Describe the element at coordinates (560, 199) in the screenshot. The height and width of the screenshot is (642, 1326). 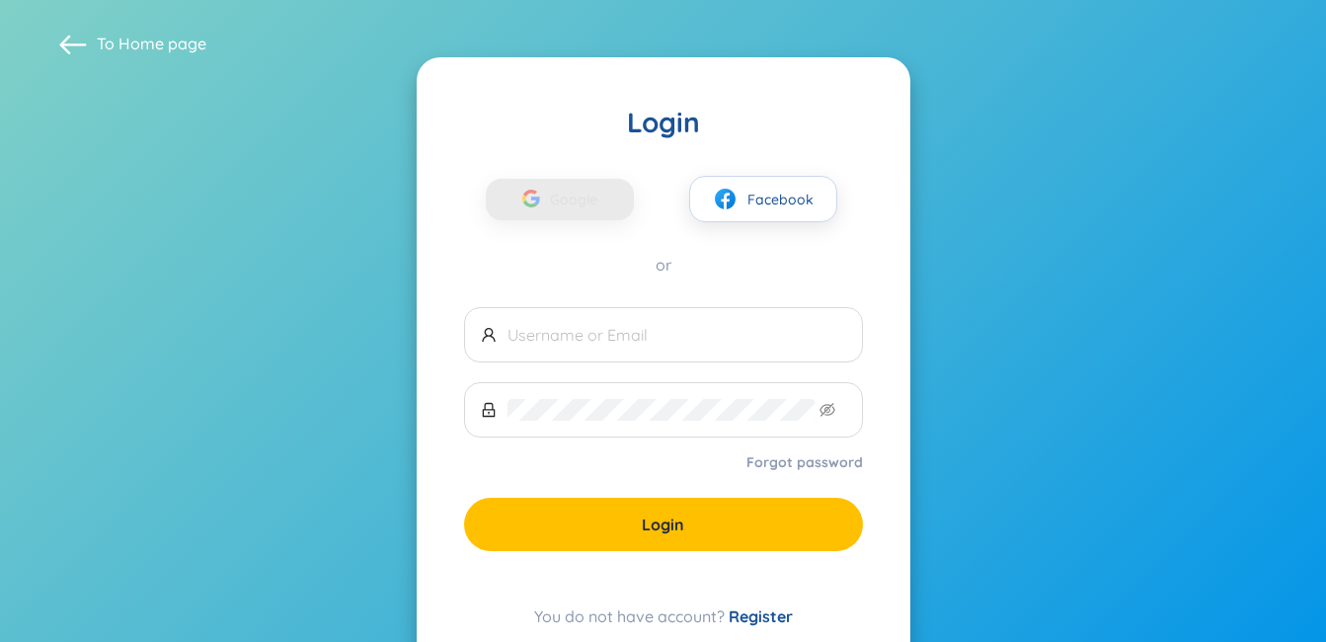
I see `button: Google` at that location.